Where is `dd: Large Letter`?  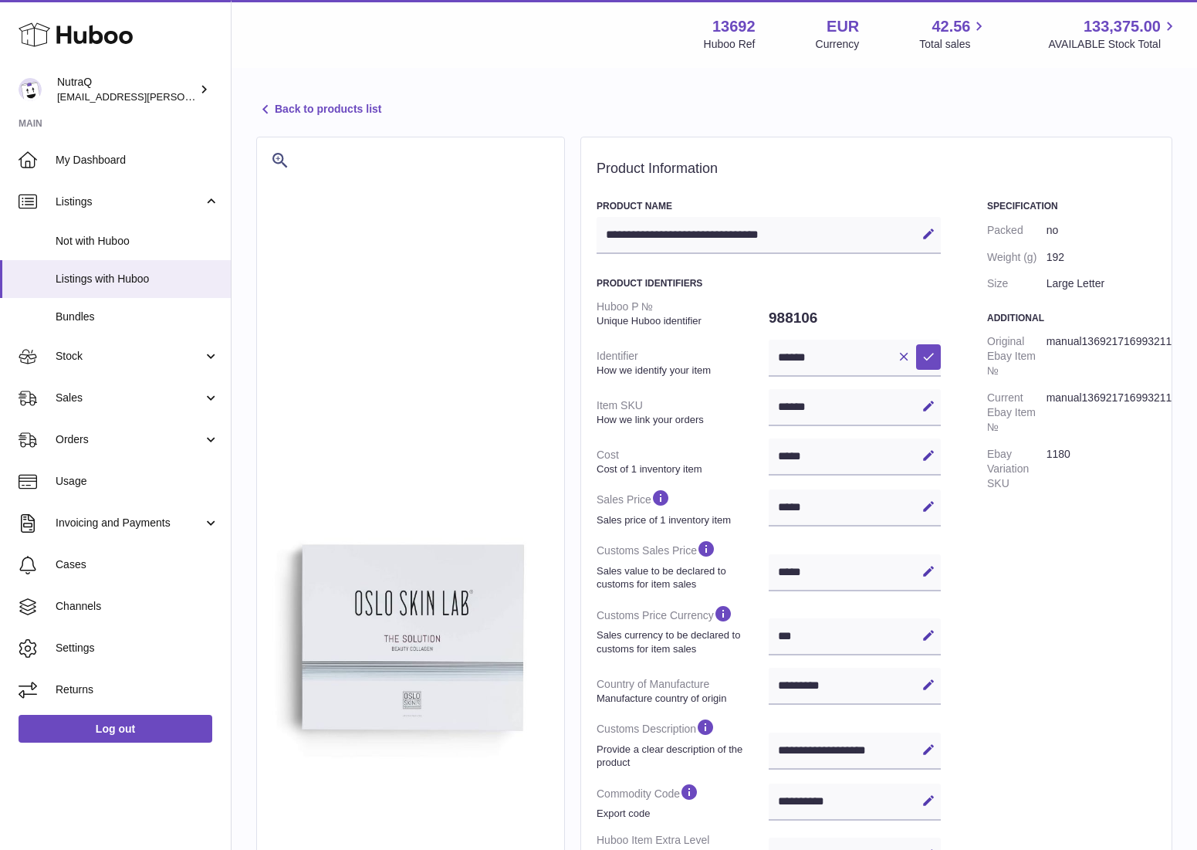 dd: Large Letter is located at coordinates (1102, 283).